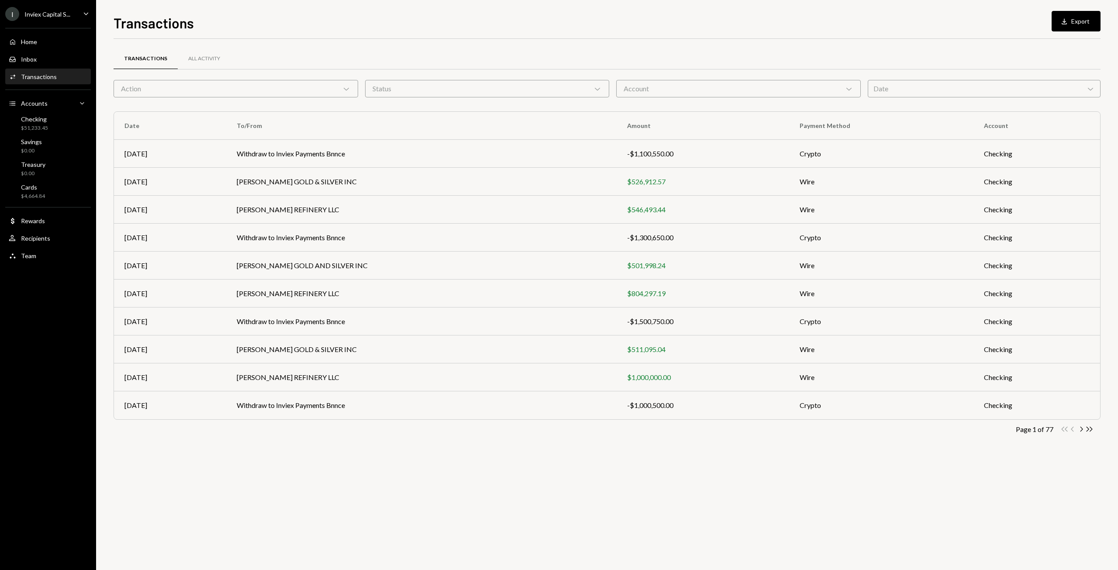 Image resolution: width=1118 pixels, height=570 pixels. I want to click on div: $546,493.44, so click(703, 210).